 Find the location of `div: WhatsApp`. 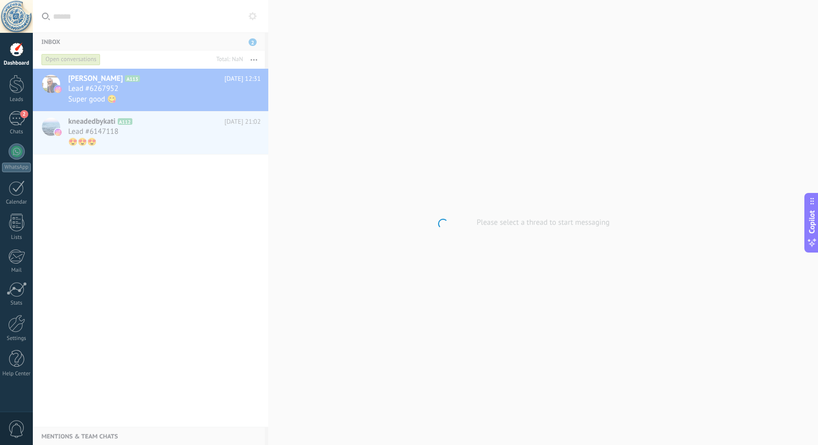

div: WhatsApp is located at coordinates (16, 167).